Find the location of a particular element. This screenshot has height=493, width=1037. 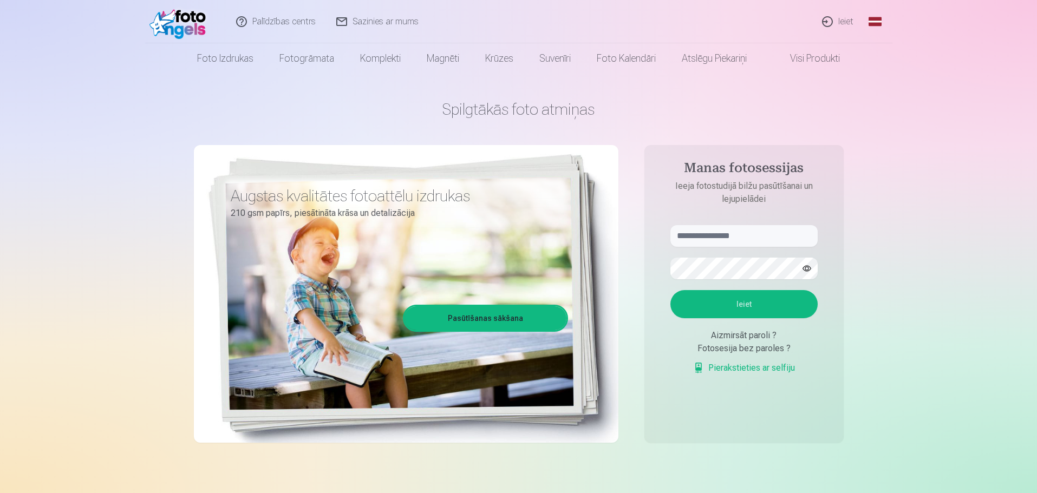

a: Atslēgu piekariņi is located at coordinates (714, 58).